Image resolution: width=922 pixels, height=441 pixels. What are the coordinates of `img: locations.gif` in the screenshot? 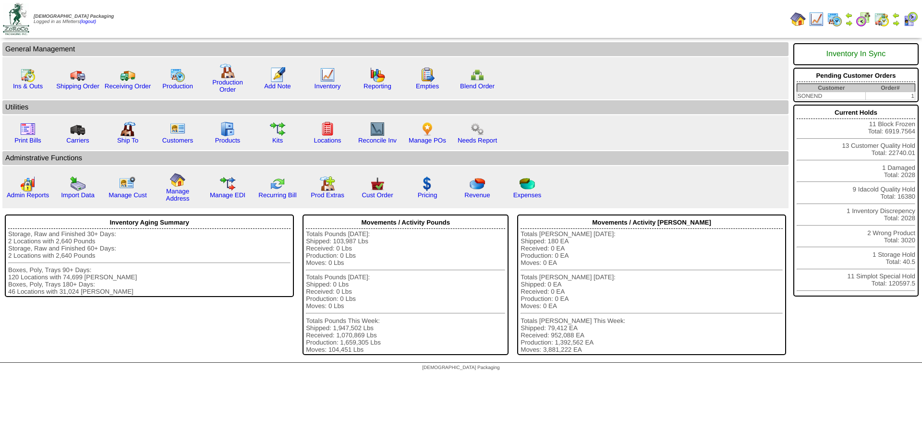 It's located at (327, 129).